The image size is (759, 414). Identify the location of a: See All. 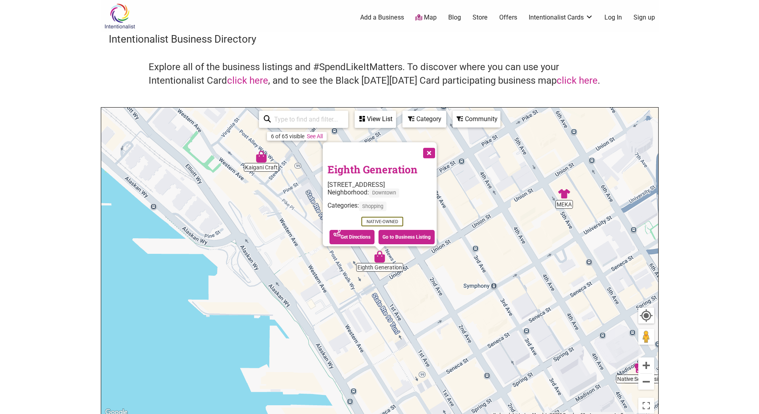
(315, 136).